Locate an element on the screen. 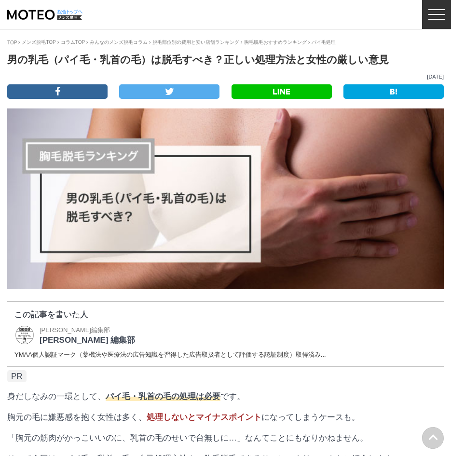  a: メンズ脱毛TOP is located at coordinates (39, 42).